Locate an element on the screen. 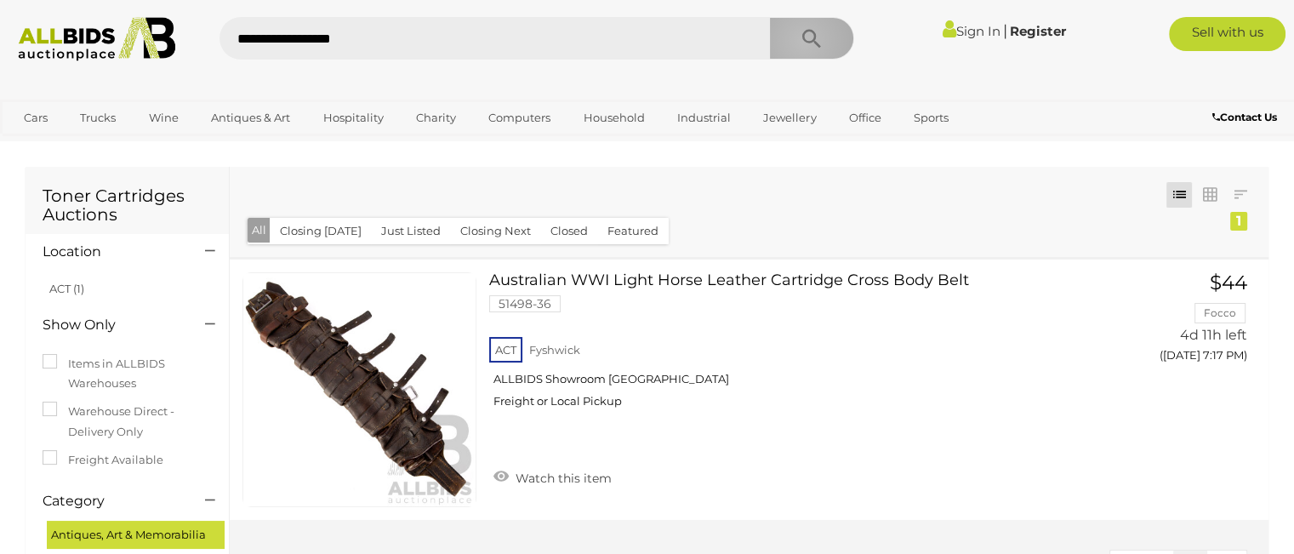 This screenshot has height=554, width=1294. label: Items in ALLBIDS Warehouses is located at coordinates (127, 373).